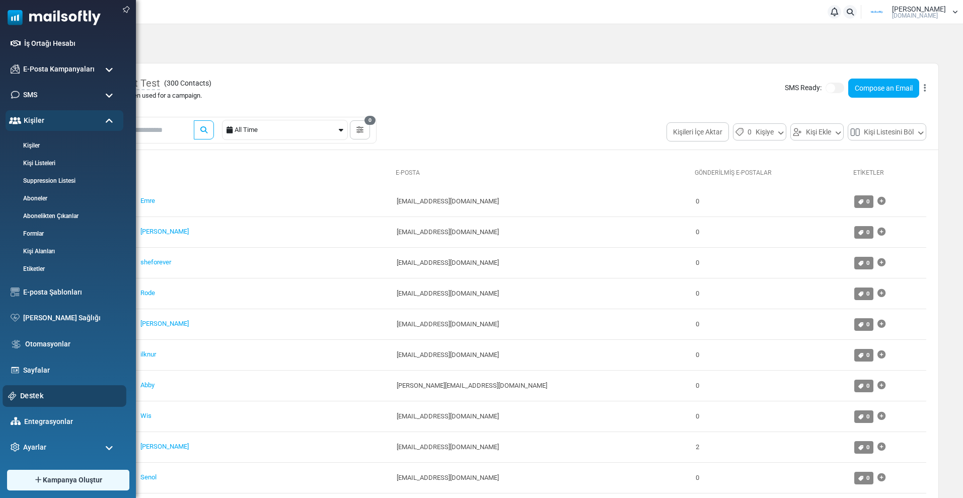 This screenshot has height=498, width=963. What do you see at coordinates (15, 69) in the screenshot?
I see `img: campaigns-icon.png` at bounding box center [15, 69].